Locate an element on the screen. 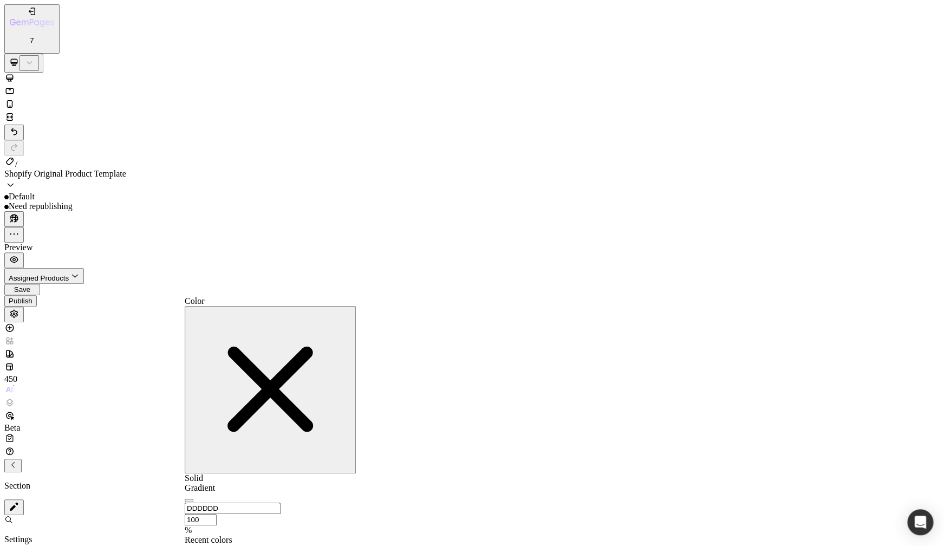 The height and width of the screenshot is (546, 944). div: Color is located at coordinates (270, 301).